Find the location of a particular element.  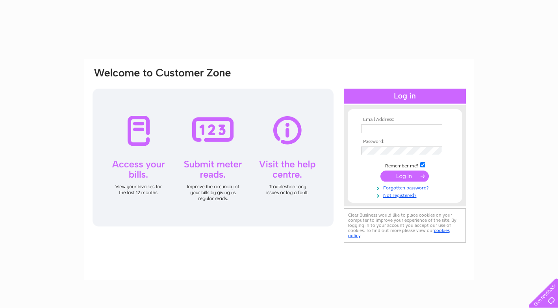

td: Remember me? is located at coordinates (405, 165).